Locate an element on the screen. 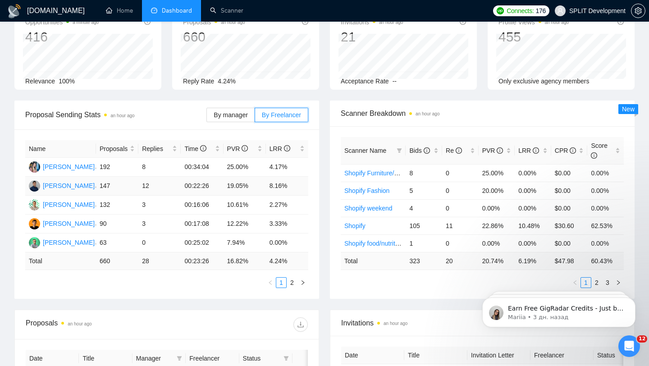  li: 3 is located at coordinates (608, 283).